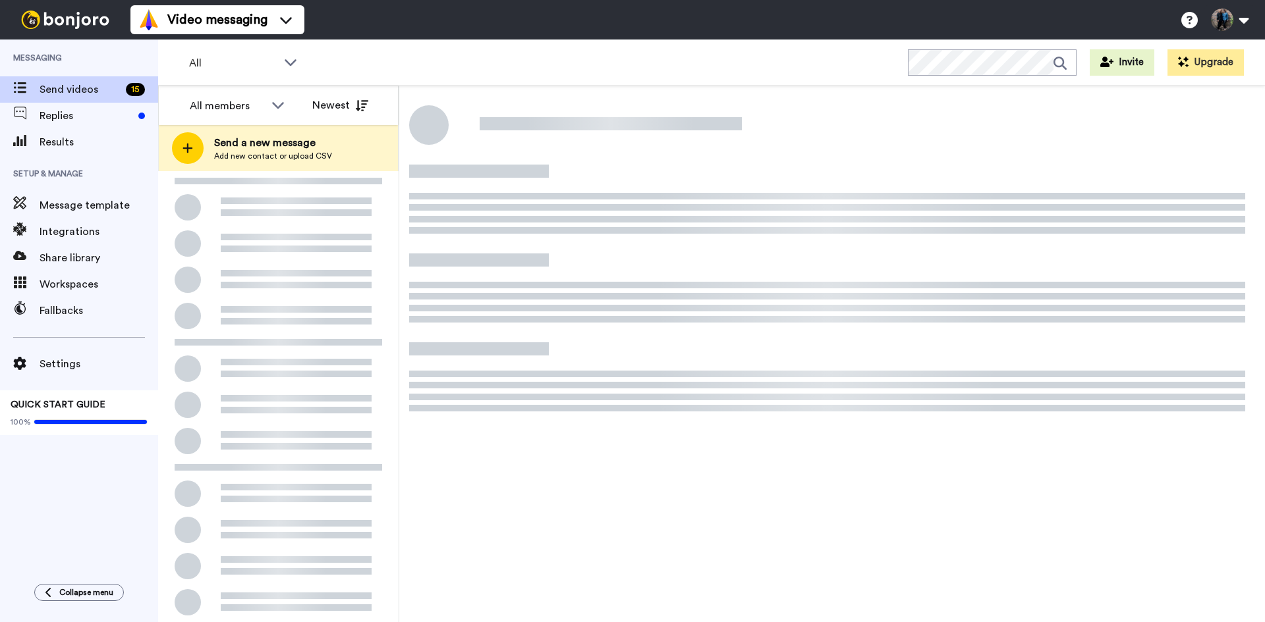  What do you see at coordinates (273, 143) in the screenshot?
I see `span: Send a new message` at bounding box center [273, 143].